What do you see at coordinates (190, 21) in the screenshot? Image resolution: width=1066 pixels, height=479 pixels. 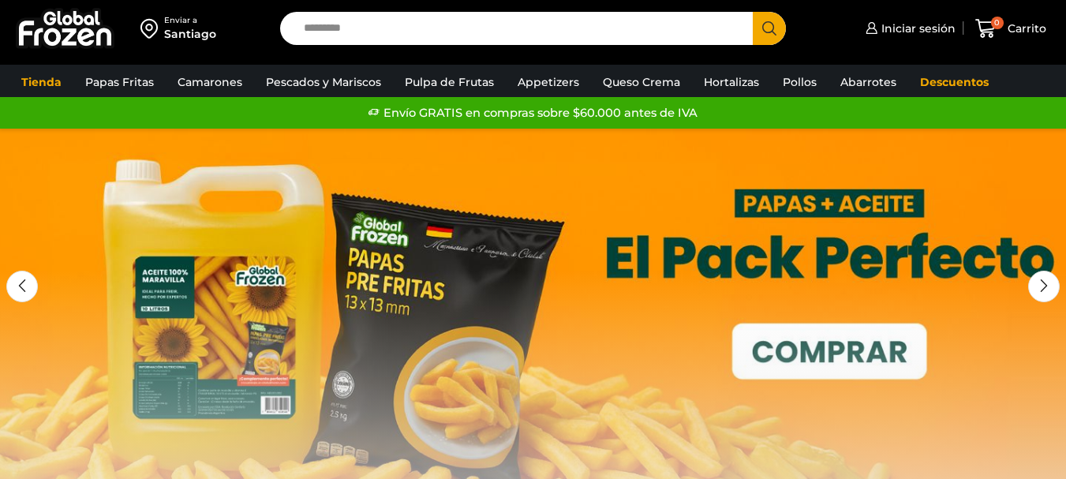 I see `div: Enviar a` at bounding box center [190, 21].